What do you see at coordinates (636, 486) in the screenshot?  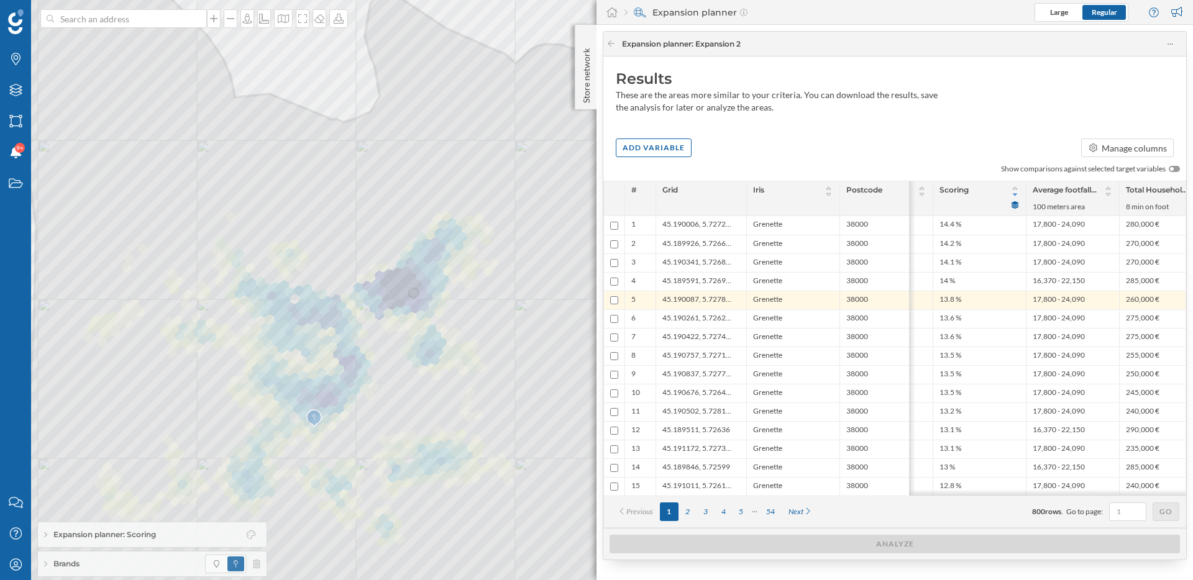 I see `span: 15` at bounding box center [636, 486].